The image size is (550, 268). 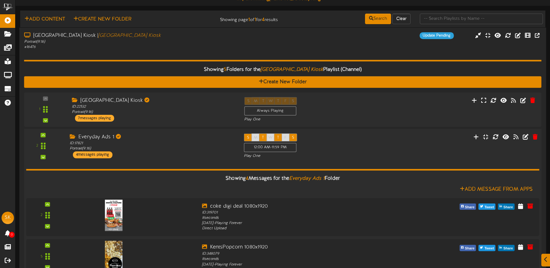 I want to click on span: 5, so click(x=225, y=69).